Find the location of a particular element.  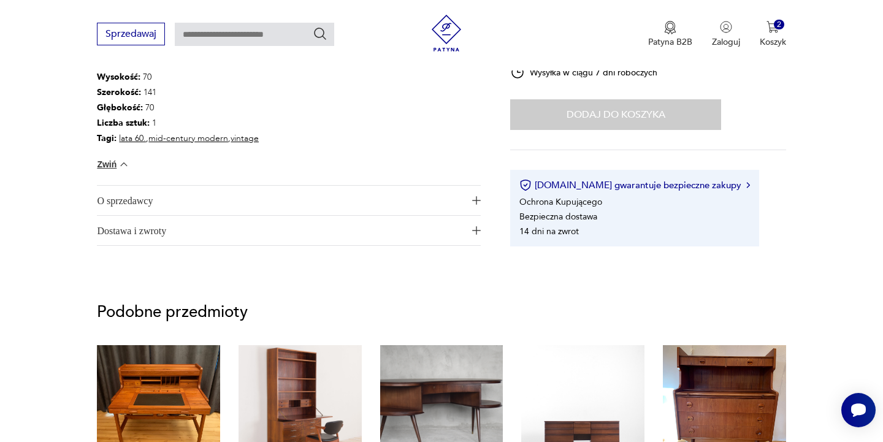

a: lata 60. is located at coordinates (132, 138).